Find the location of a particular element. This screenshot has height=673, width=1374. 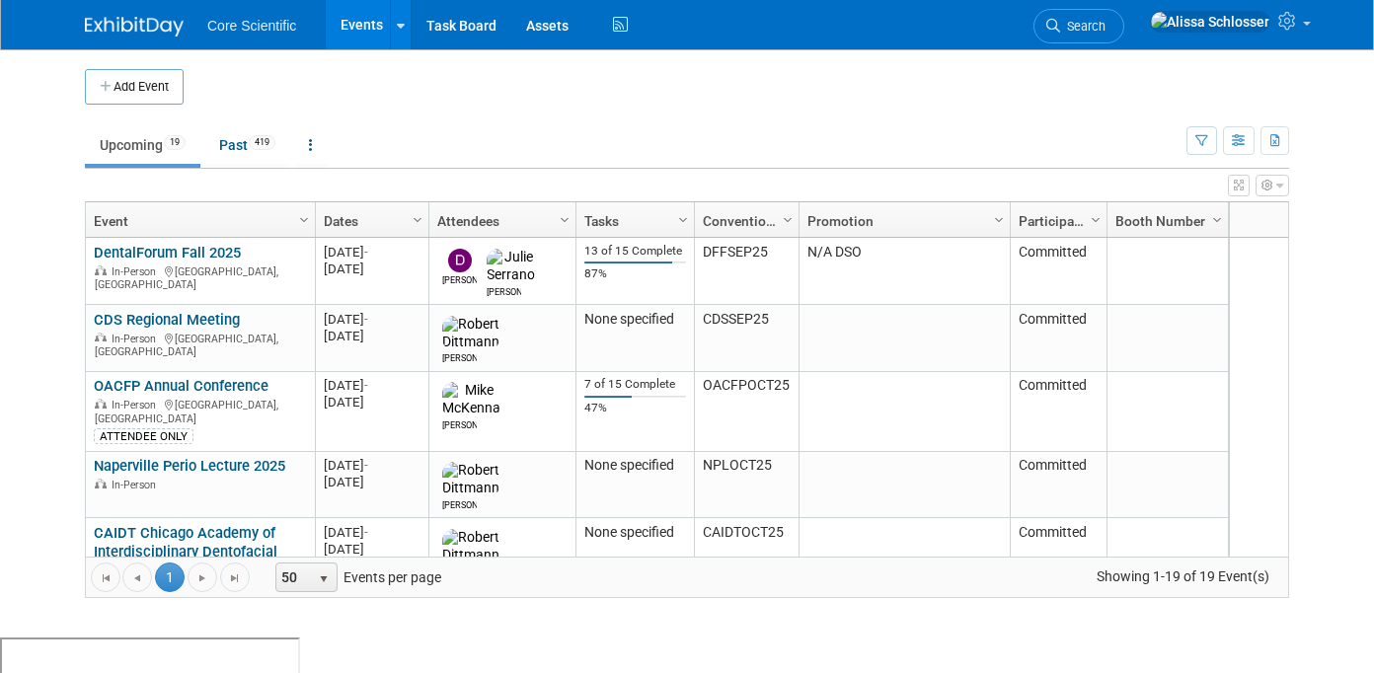

span: Go to the last page is located at coordinates (235, 578).